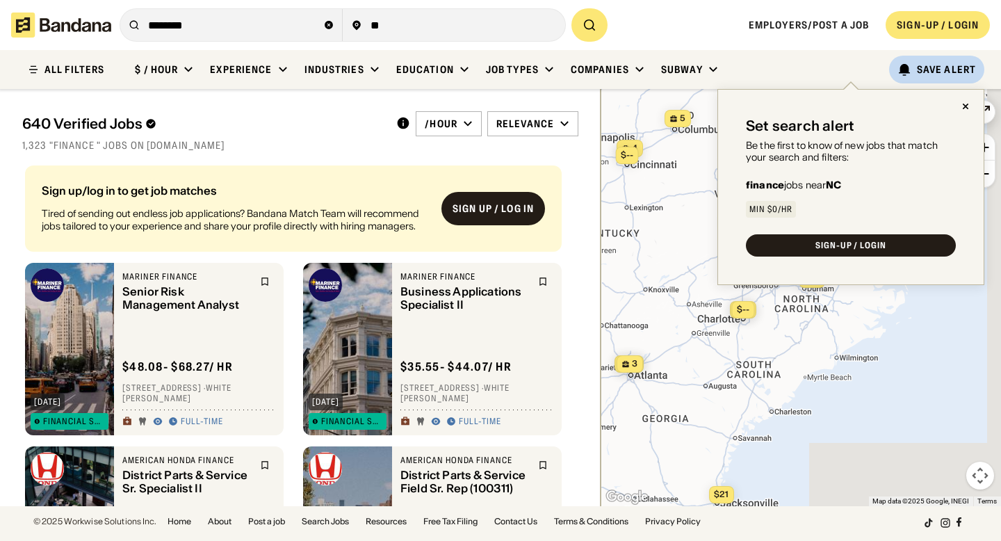 This screenshot has width=1001, height=541. Describe the element at coordinates (300, 333) in the screenshot. I see `div: grid` at that location.